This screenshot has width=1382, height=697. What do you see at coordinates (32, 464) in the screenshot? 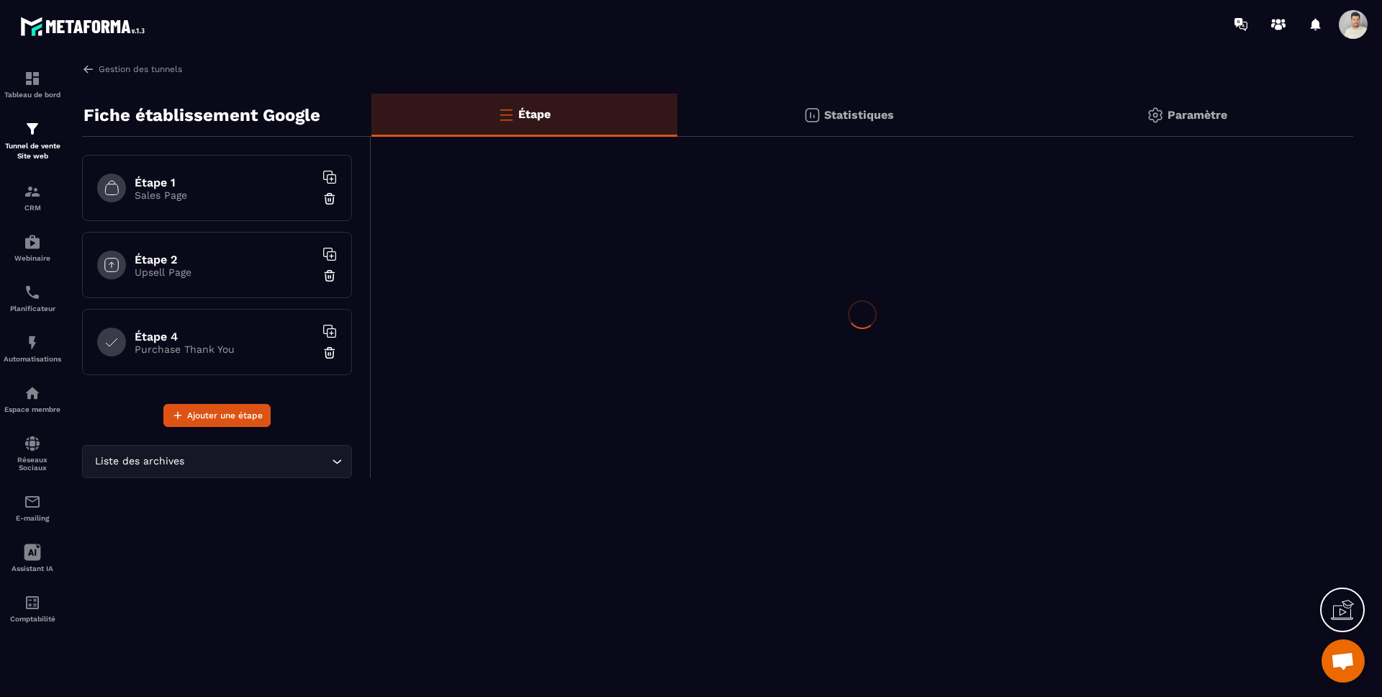
I see `p: Réseaux Sociaux` at bounding box center [32, 464].